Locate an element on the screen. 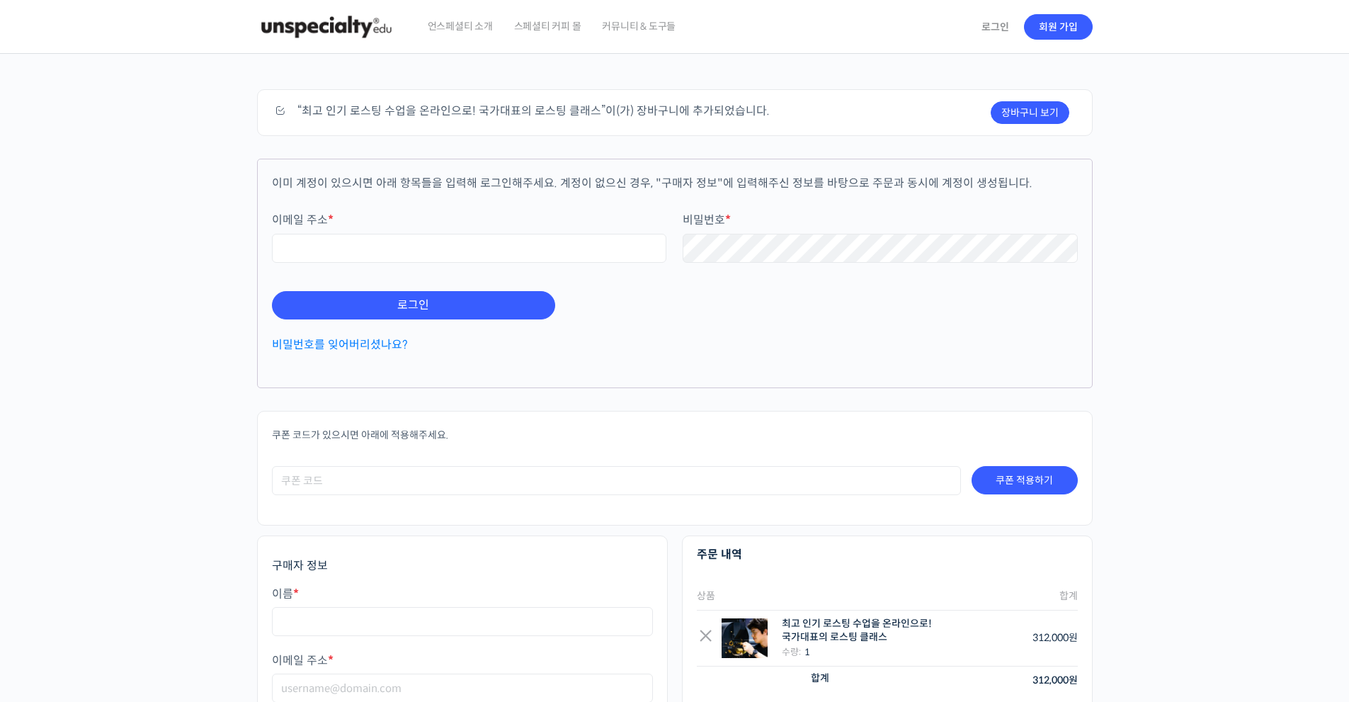 The height and width of the screenshot is (702, 1349). th: 상품 is located at coordinates (821, 596).